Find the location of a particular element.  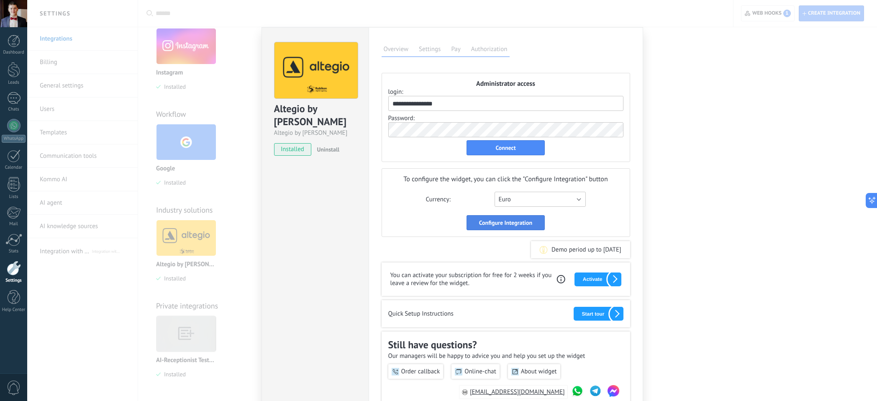

input: login: is located at coordinates (506, 103).